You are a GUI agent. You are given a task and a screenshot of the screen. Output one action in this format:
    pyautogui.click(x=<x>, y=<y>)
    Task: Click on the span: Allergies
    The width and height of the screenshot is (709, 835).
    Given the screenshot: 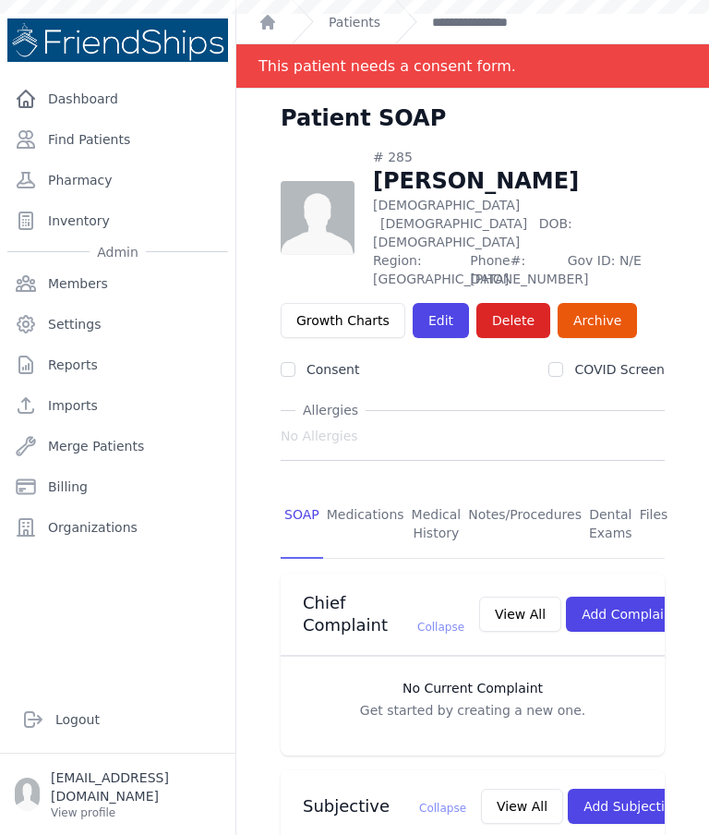 What is the action you would take?
    pyautogui.click(x=331, y=410)
    